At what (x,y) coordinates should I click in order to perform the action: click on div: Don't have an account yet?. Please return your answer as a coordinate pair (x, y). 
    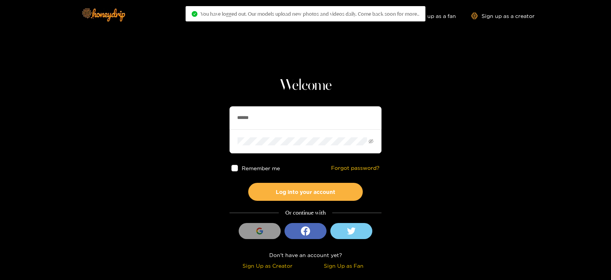
    Looking at the image, I should click on (306, 254).